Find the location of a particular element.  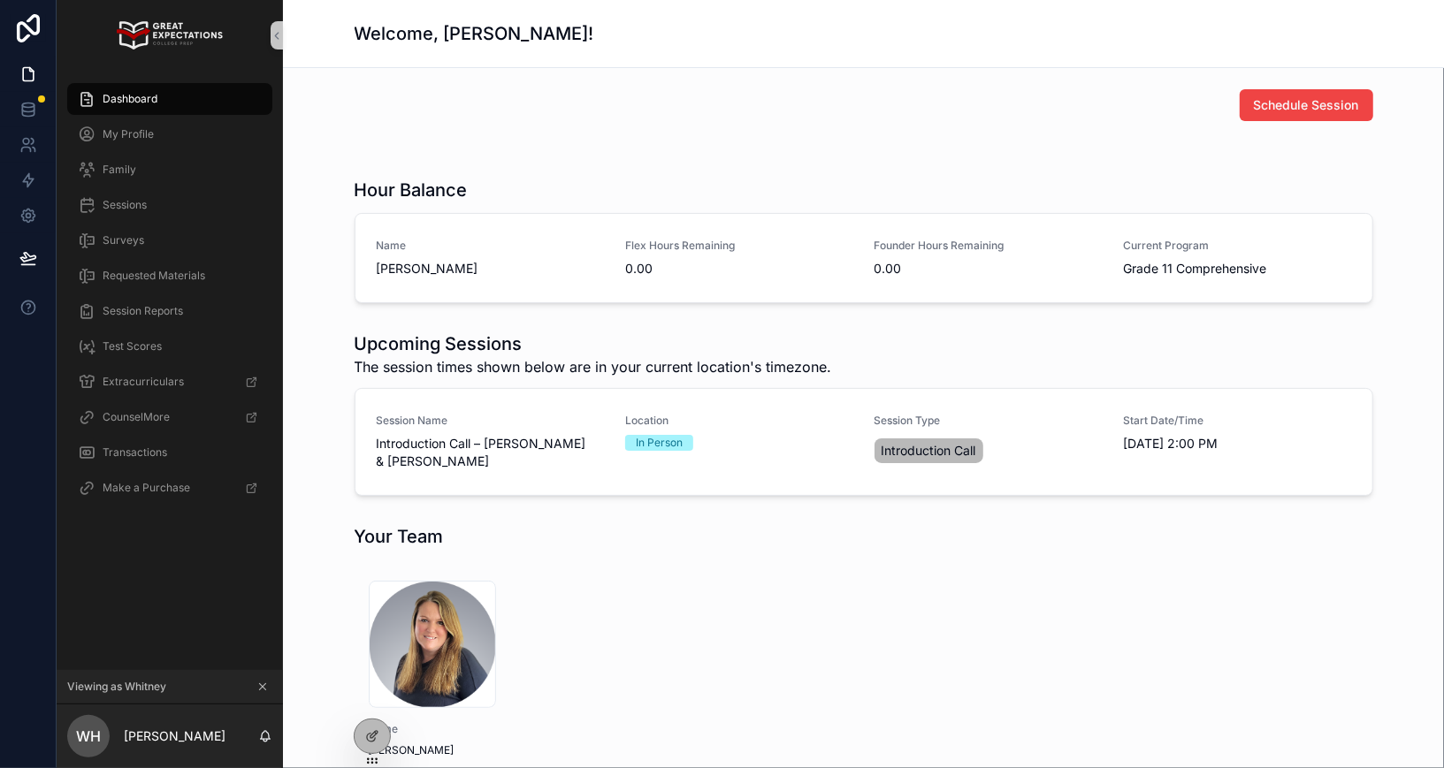

span: Founder Hours Remaining is located at coordinates (988, 246).